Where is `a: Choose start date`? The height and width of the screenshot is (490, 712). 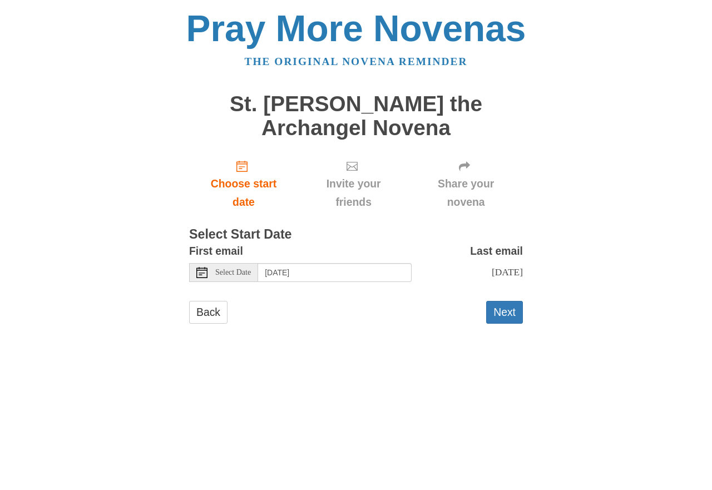 a: Choose start date is located at coordinates (244, 184).